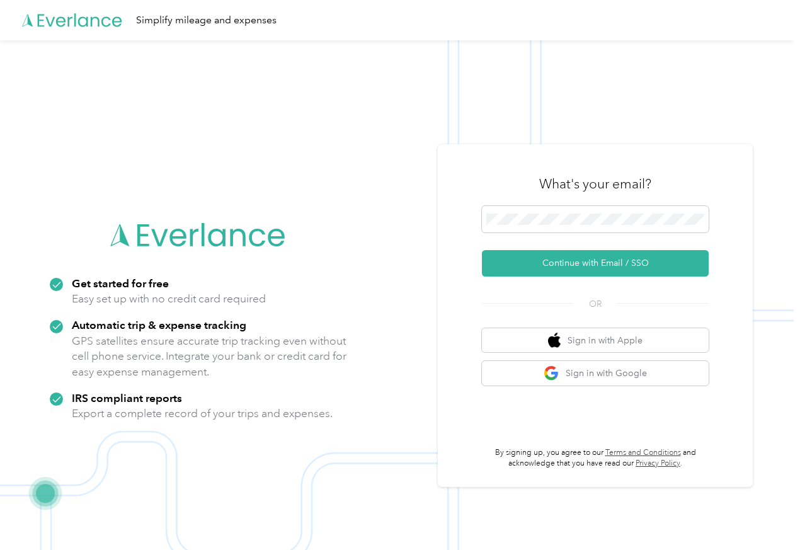  What do you see at coordinates (596, 304) in the screenshot?
I see `span: OR` at bounding box center [596, 304].